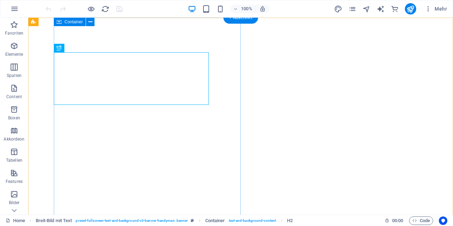  What do you see at coordinates (352, 9) in the screenshot?
I see `button: pages` at bounding box center [352, 9].